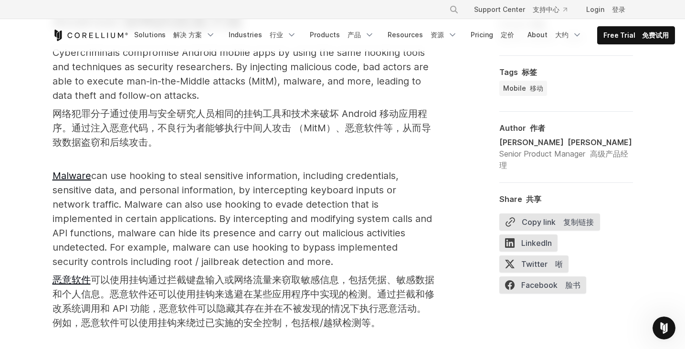 Image resolution: width=685 pixels, height=349 pixels. Describe the element at coordinates (342, 35) in the screenshot. I see `a: Products` at that location.